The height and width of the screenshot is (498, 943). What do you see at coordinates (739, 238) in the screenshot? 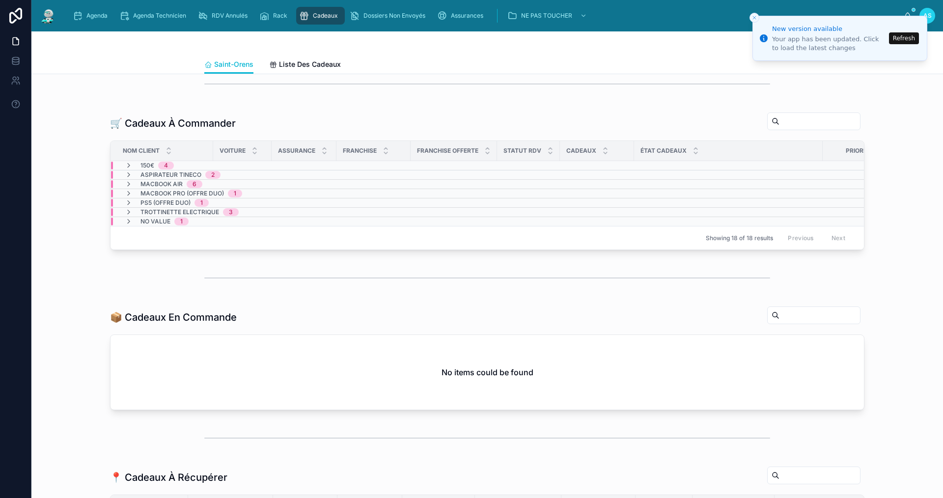
I see `span: Showing 18 of 18 results` at bounding box center [739, 238].